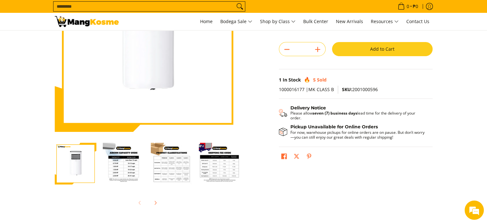 The width and height of the screenshot is (487, 223). Describe the element at coordinates (322, 79) in the screenshot. I see `span: Sold` at that location.